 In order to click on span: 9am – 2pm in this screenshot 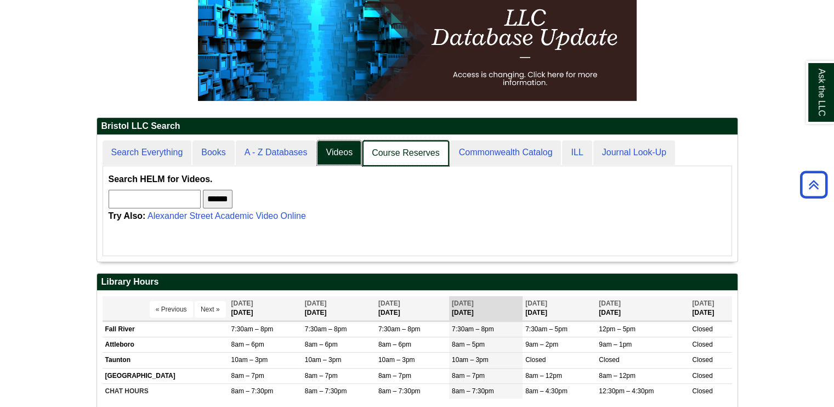, I will do `click(542, 344)`.